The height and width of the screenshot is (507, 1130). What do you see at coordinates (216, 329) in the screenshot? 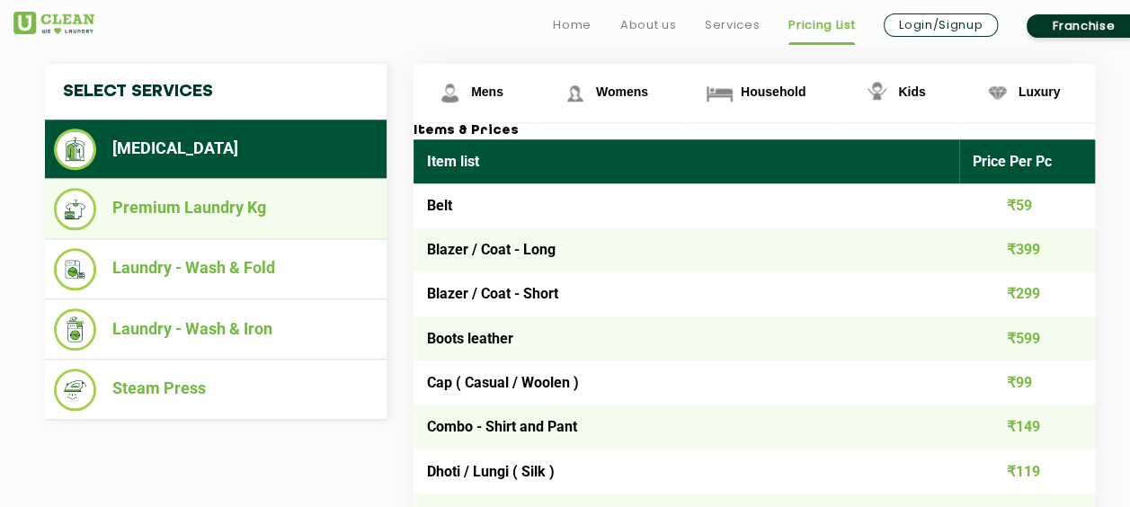
I see `li: Laundry - Wash & Iron` at bounding box center [216, 329].